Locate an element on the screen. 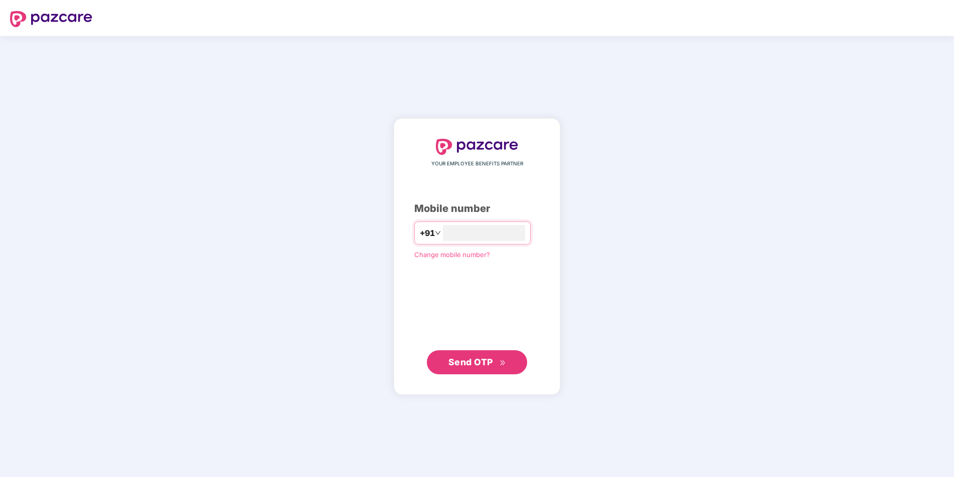  span: down is located at coordinates (438, 233).